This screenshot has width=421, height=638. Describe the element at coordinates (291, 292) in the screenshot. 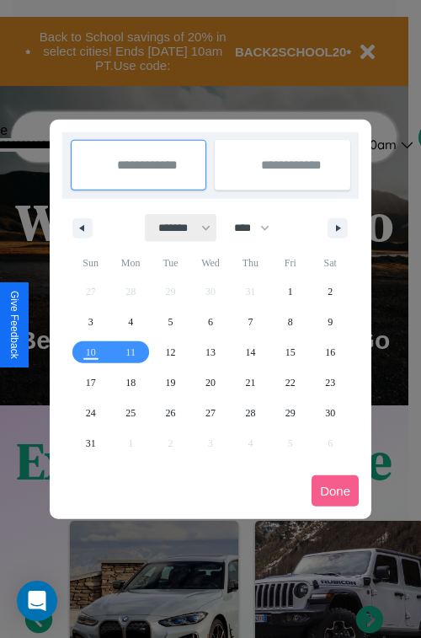

I see `span: 1` at that location.